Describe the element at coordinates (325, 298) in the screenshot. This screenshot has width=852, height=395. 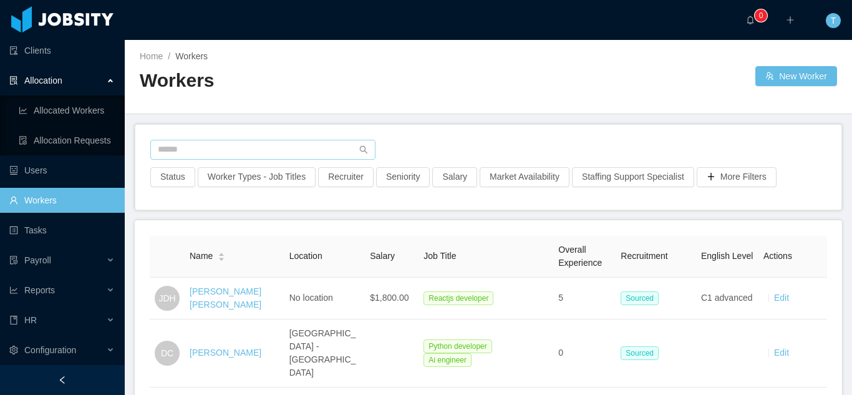
I see `td: No location` at that location.